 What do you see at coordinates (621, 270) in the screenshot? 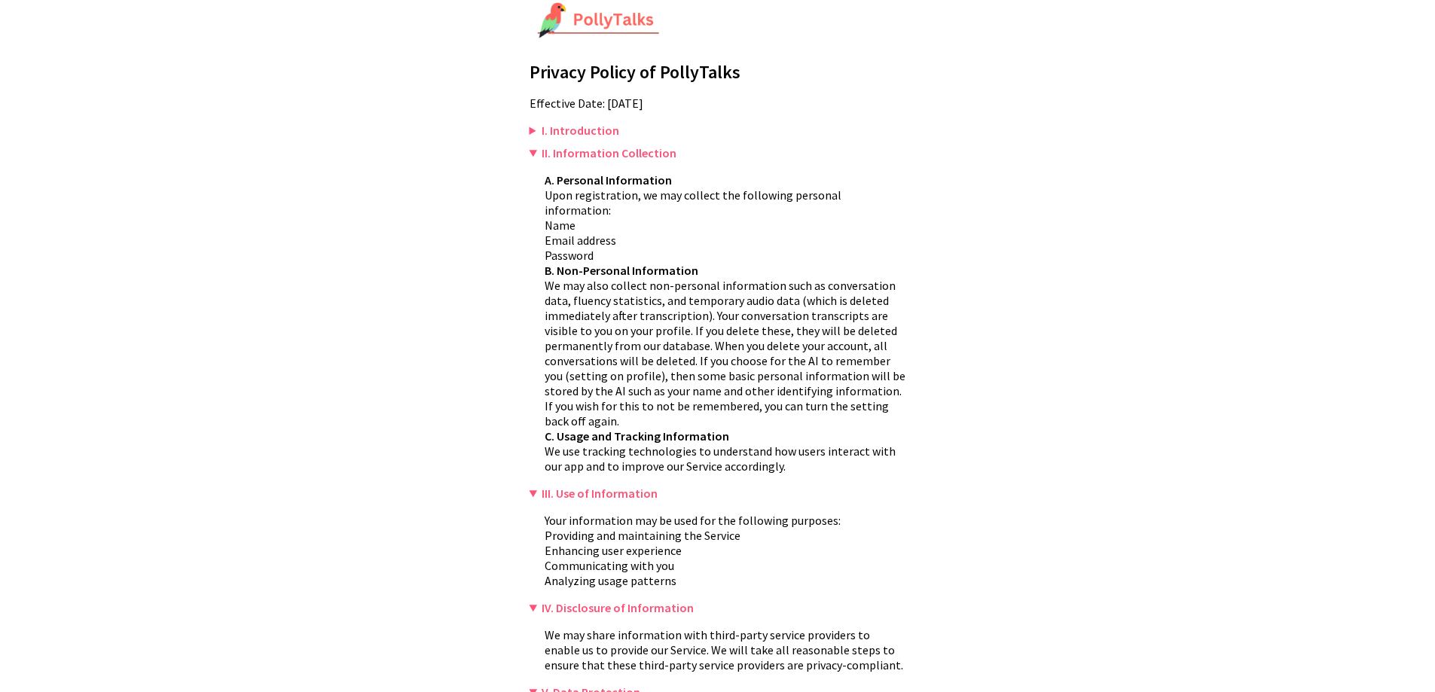
I see `b: B. Non-Personal Information` at bounding box center [621, 270].